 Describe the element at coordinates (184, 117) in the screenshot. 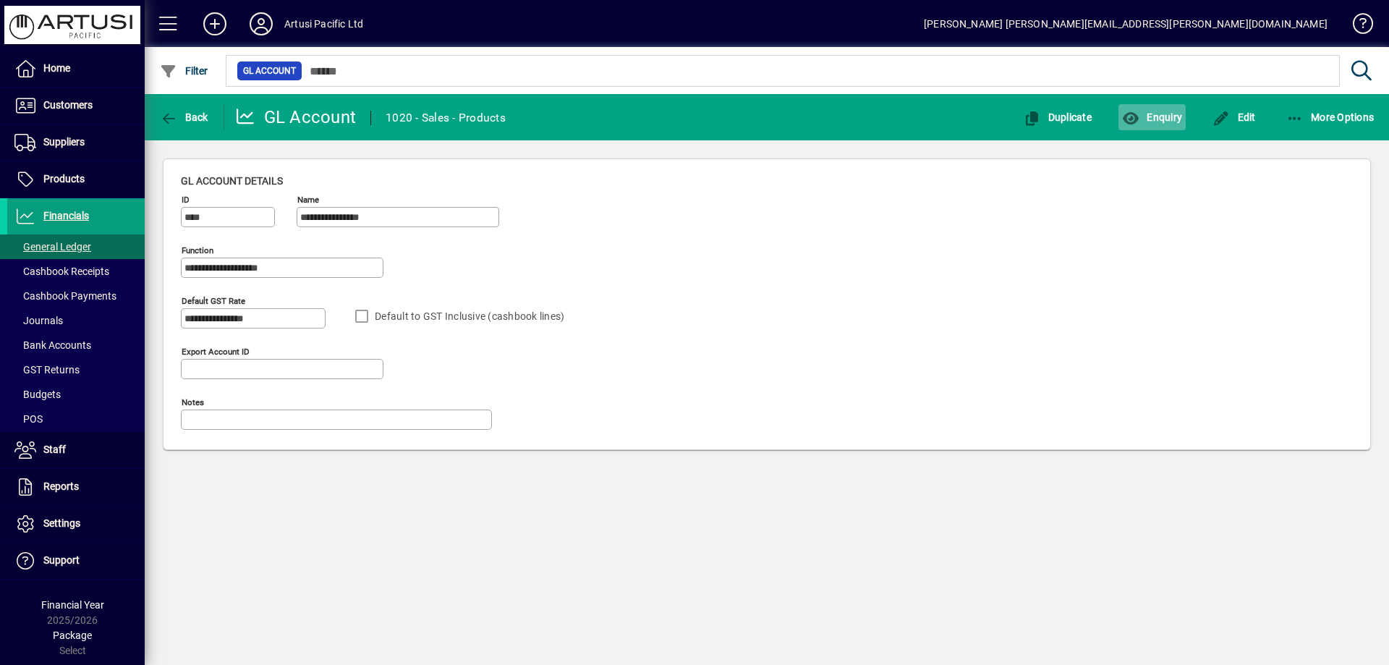

I see `app-page-header-button: Back` at that location.